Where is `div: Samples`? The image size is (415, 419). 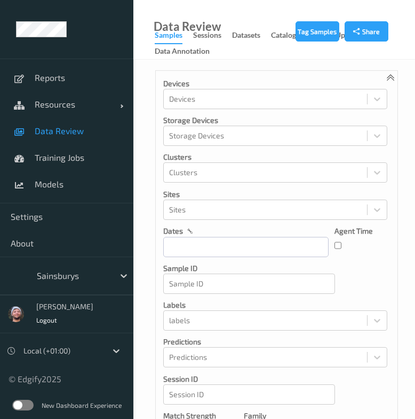
div: Samples is located at coordinates (168, 37).